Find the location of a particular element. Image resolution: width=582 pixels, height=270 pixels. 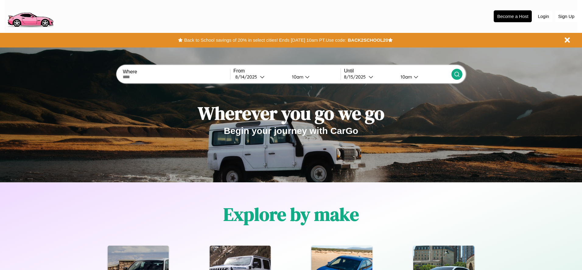

h1: Explore by make is located at coordinates (291, 214).